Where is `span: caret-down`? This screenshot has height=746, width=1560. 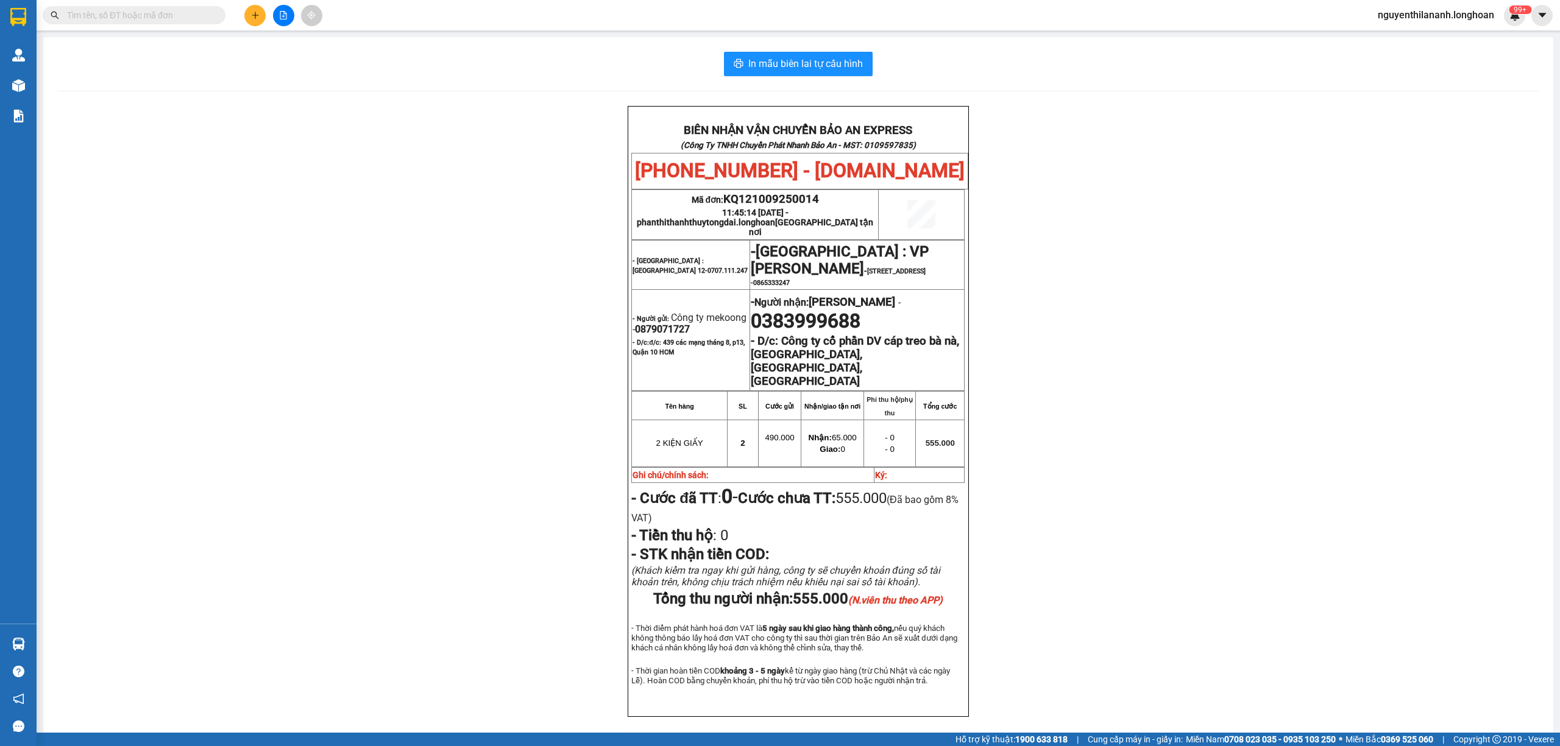
span: caret-down is located at coordinates (1542, 15).